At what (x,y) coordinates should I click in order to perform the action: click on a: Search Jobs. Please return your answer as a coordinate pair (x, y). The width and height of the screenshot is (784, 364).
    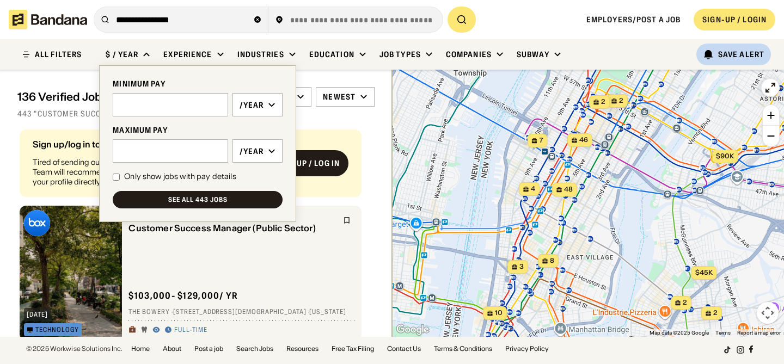
    Looking at the image, I should click on (255, 349).